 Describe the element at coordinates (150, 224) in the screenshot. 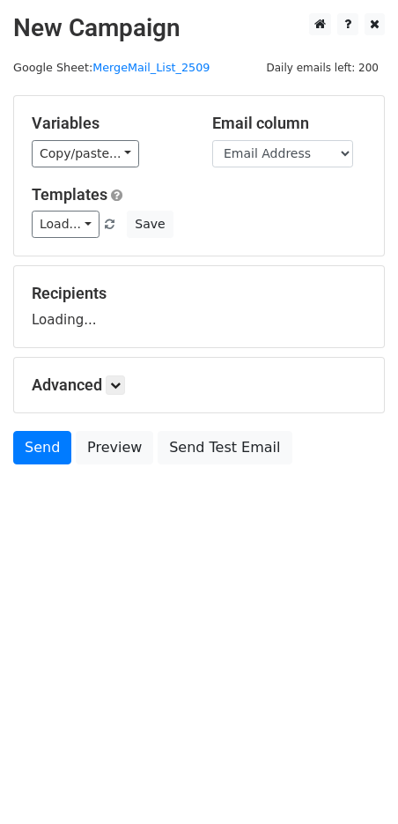

I see `button: Save` at that location.